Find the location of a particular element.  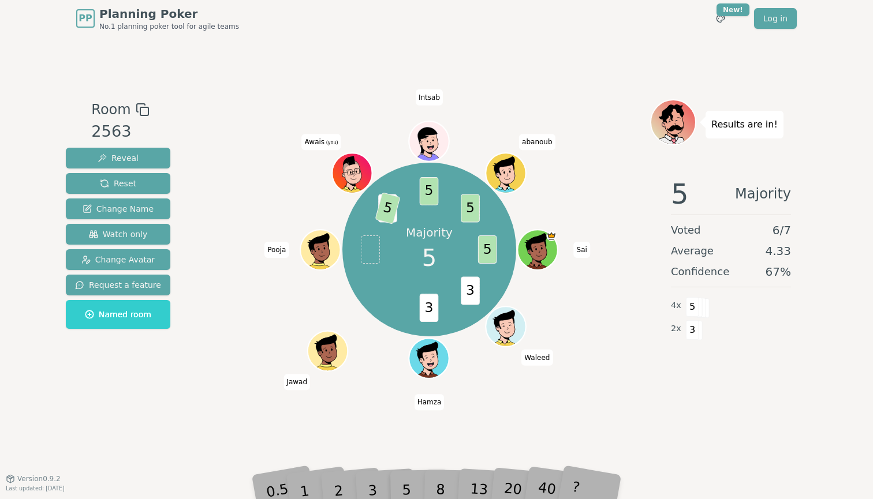

span: Room is located at coordinates (111, 110).